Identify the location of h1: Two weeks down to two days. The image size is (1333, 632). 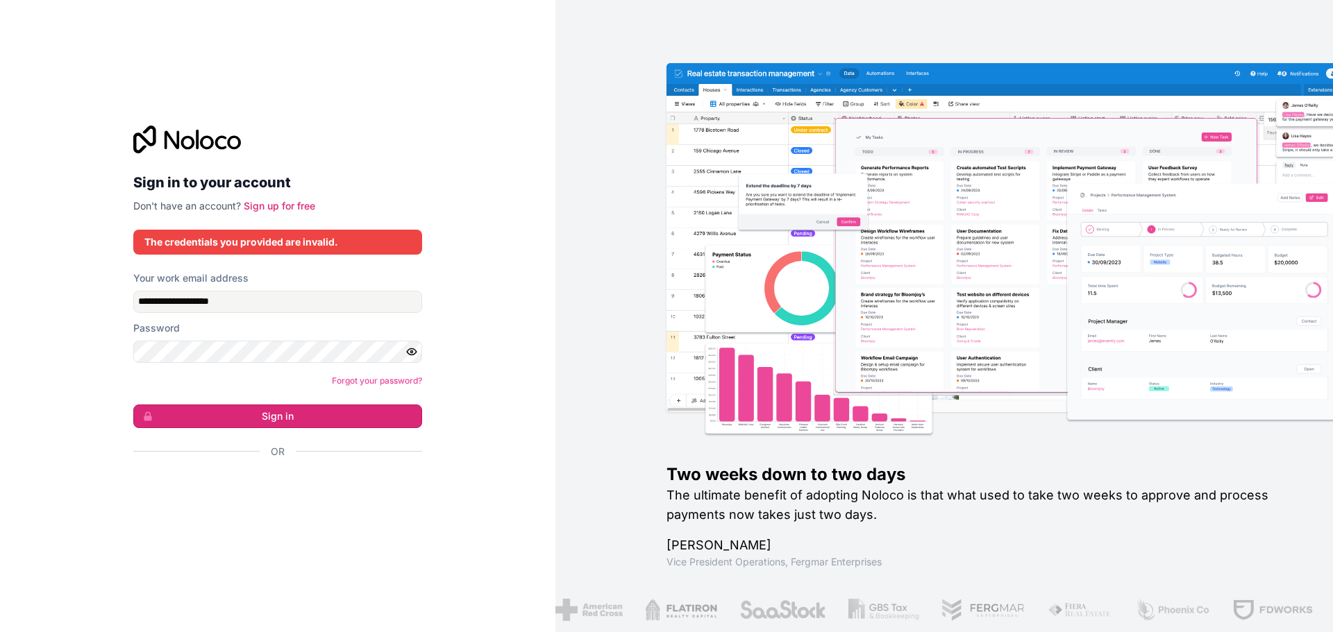
(977, 475).